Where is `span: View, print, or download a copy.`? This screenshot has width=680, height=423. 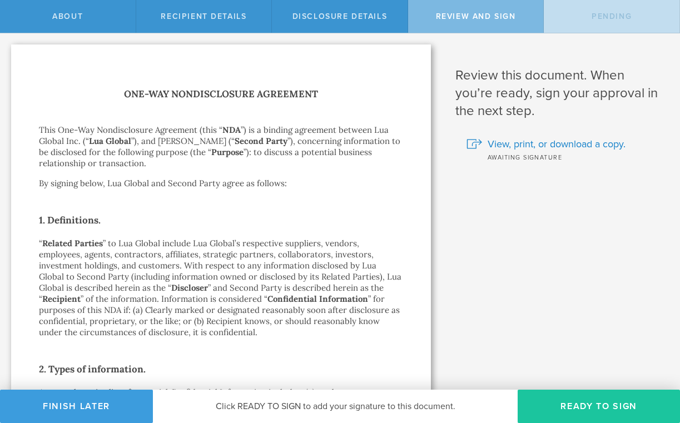 span: View, print, or download a copy. is located at coordinates (556, 144).